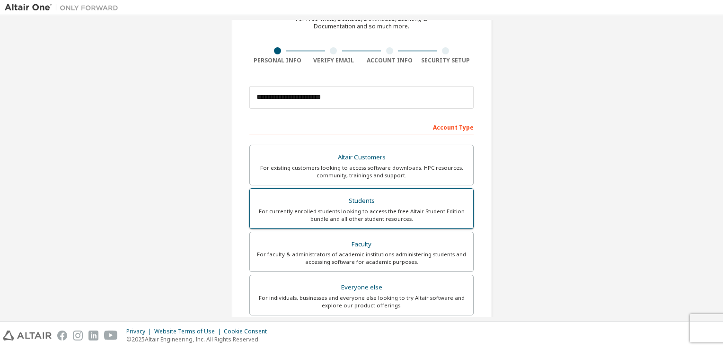 Image resolution: width=723 pixels, height=349 pixels. What do you see at coordinates (248, 332) in the screenshot?
I see `div: Cookie Consent` at bounding box center [248, 332].